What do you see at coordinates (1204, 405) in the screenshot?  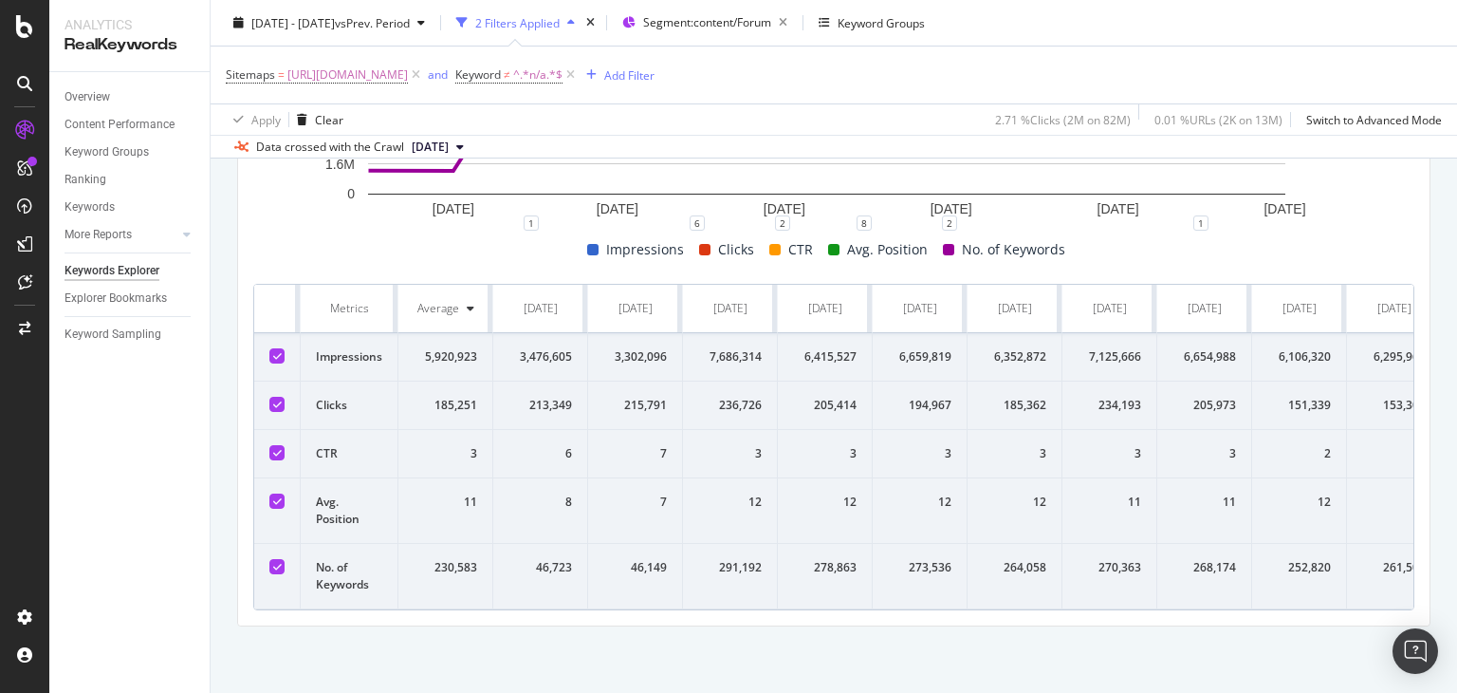 I see `div: 205,973` at bounding box center [1204, 405].